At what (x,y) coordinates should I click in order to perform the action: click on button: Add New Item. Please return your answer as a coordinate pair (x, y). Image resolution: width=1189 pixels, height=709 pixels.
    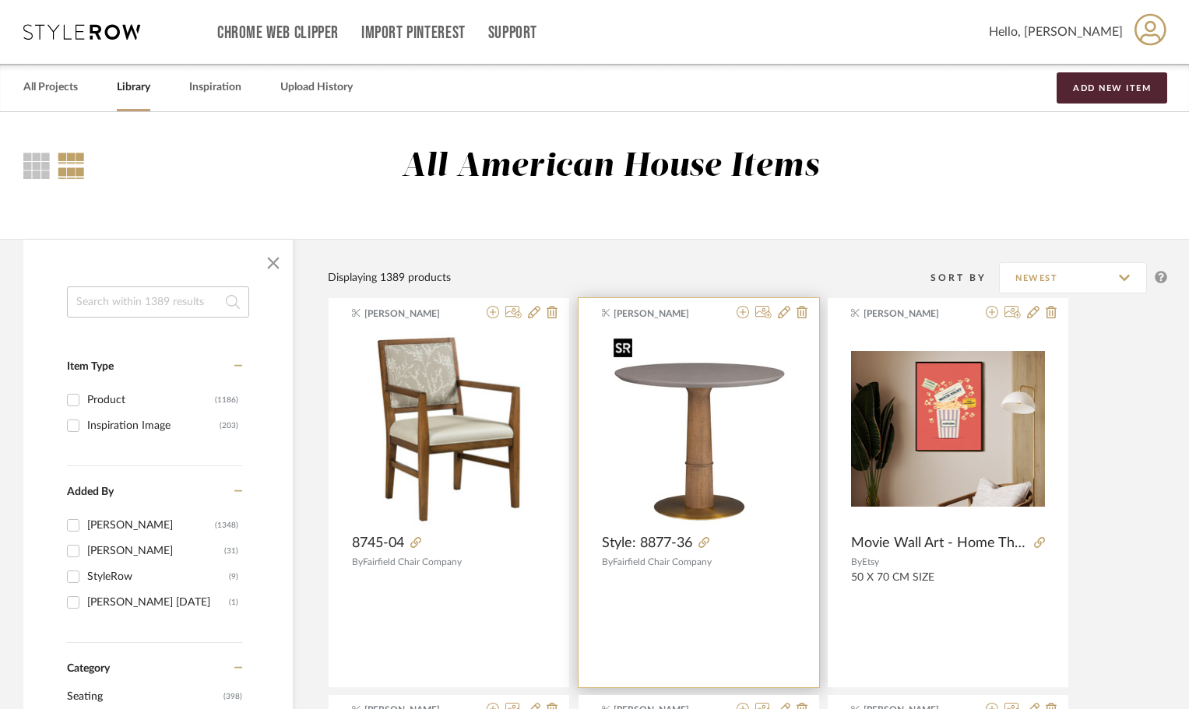
    Looking at the image, I should click on (1112, 88).